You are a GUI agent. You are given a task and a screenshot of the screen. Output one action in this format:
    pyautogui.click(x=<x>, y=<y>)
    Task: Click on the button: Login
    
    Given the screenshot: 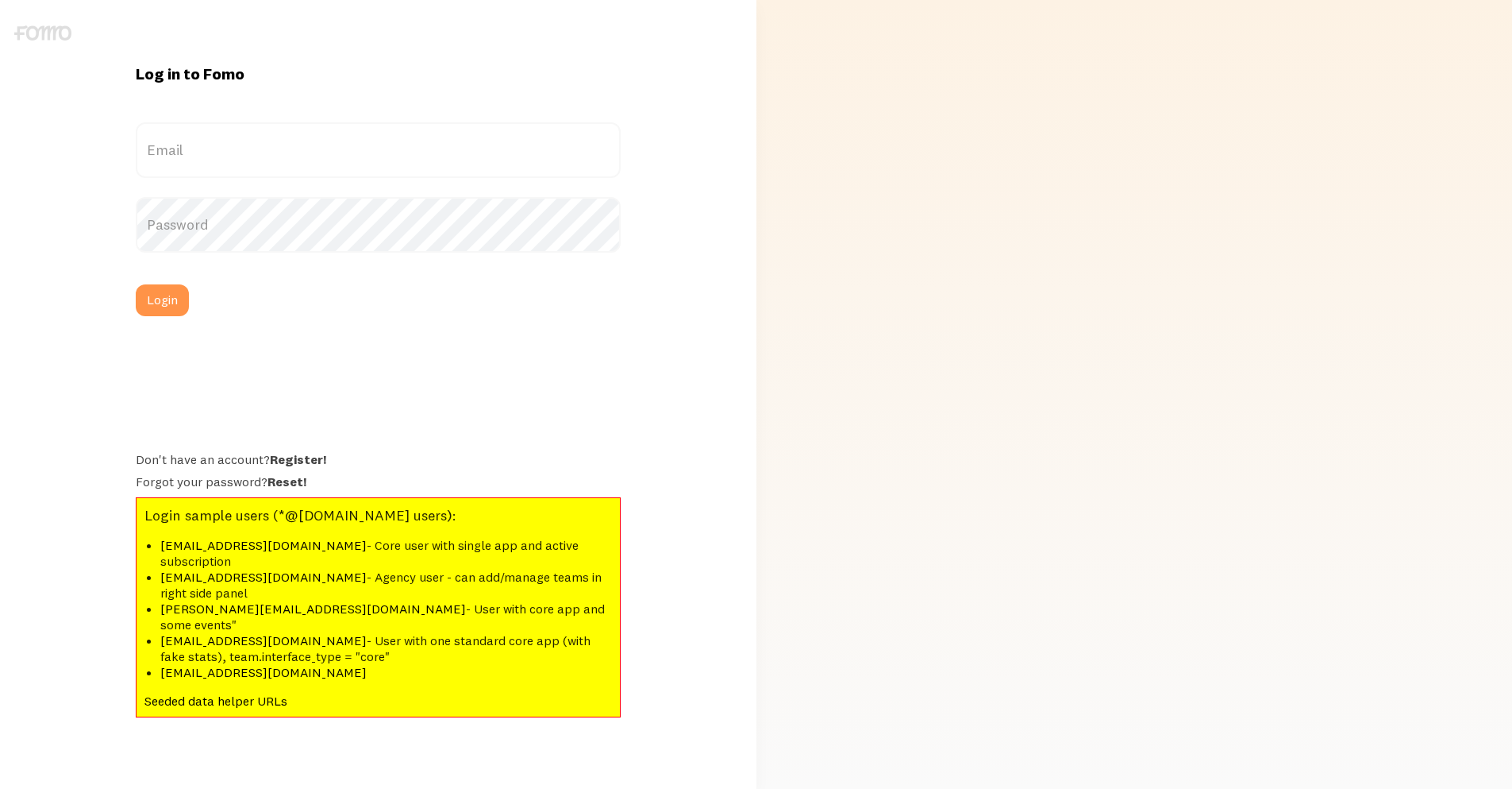 What is the action you would take?
    pyautogui.click(x=162, y=301)
    